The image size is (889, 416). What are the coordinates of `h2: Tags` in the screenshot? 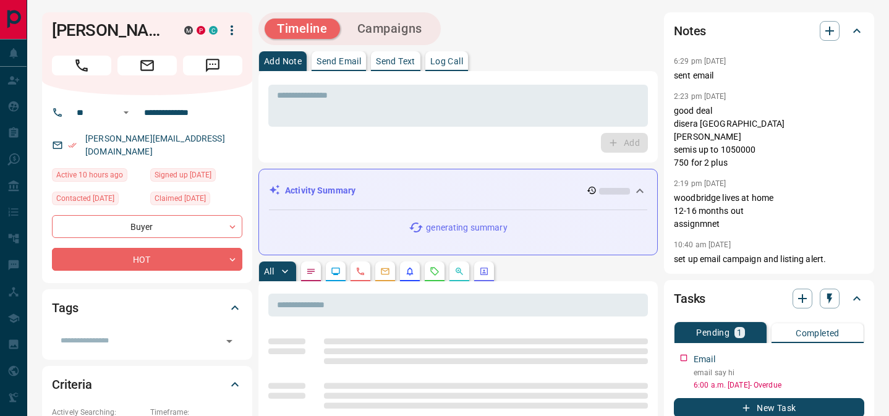 It's located at (65, 308).